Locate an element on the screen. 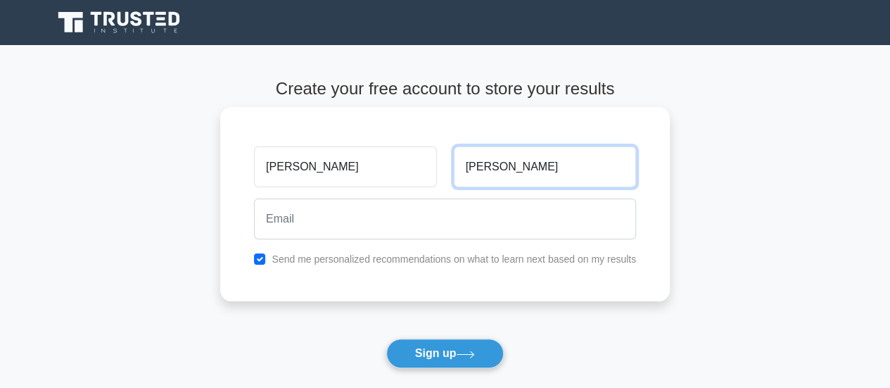  input: Last name is located at coordinates (545, 167).